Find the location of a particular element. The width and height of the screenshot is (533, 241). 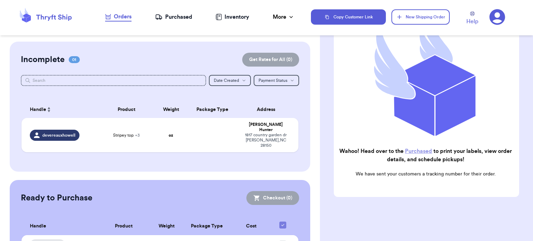

strong: oz is located at coordinates (171, 135).